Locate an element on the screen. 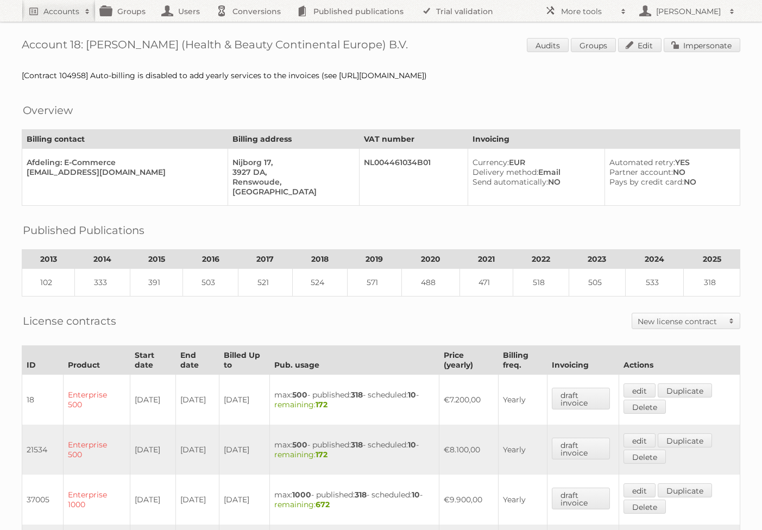  a: Audits is located at coordinates (547, 45).